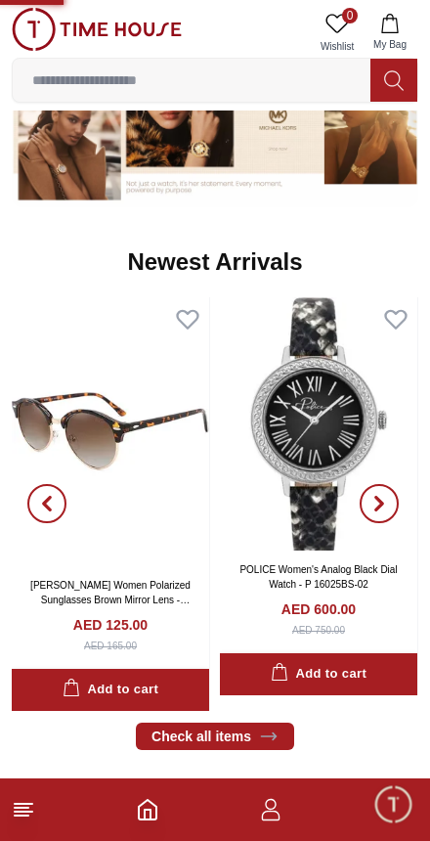 The image size is (430, 841). What do you see at coordinates (390, 32) in the screenshot?
I see `button: My Bag` at bounding box center [390, 32].